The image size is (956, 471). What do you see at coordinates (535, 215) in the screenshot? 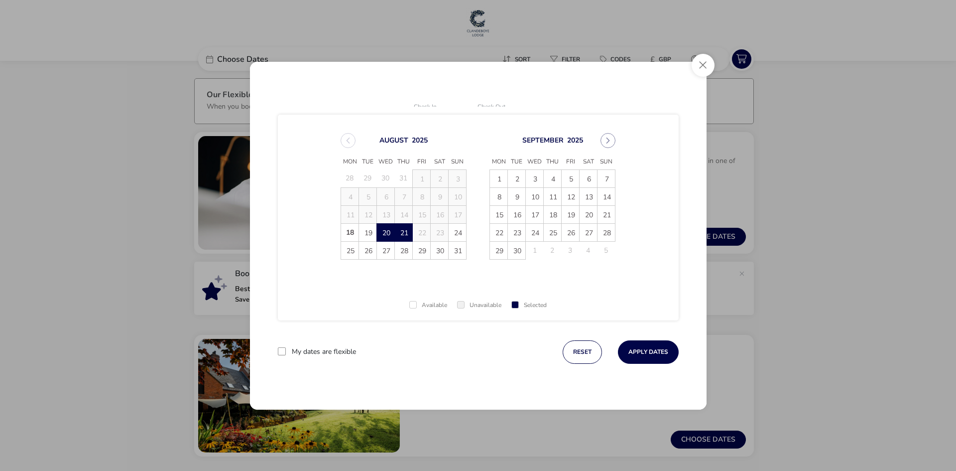
I see `span: 17` at bounding box center [535, 215].